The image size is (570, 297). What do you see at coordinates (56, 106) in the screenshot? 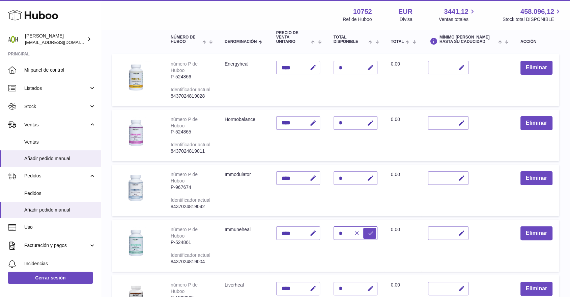
I see `span: Stock` at bounding box center [56, 106].